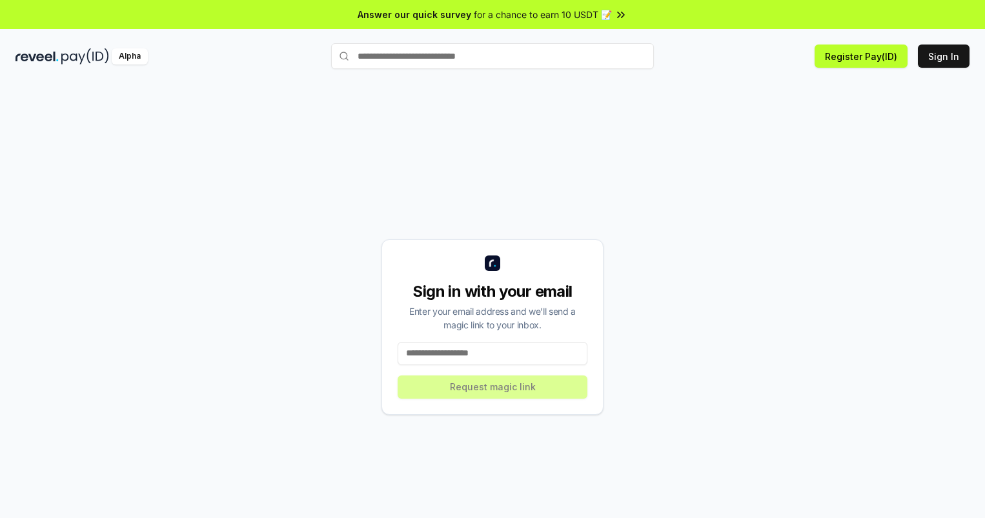 Image resolution: width=985 pixels, height=518 pixels. Describe the element at coordinates (85, 56) in the screenshot. I see `img: pay_id` at that location.